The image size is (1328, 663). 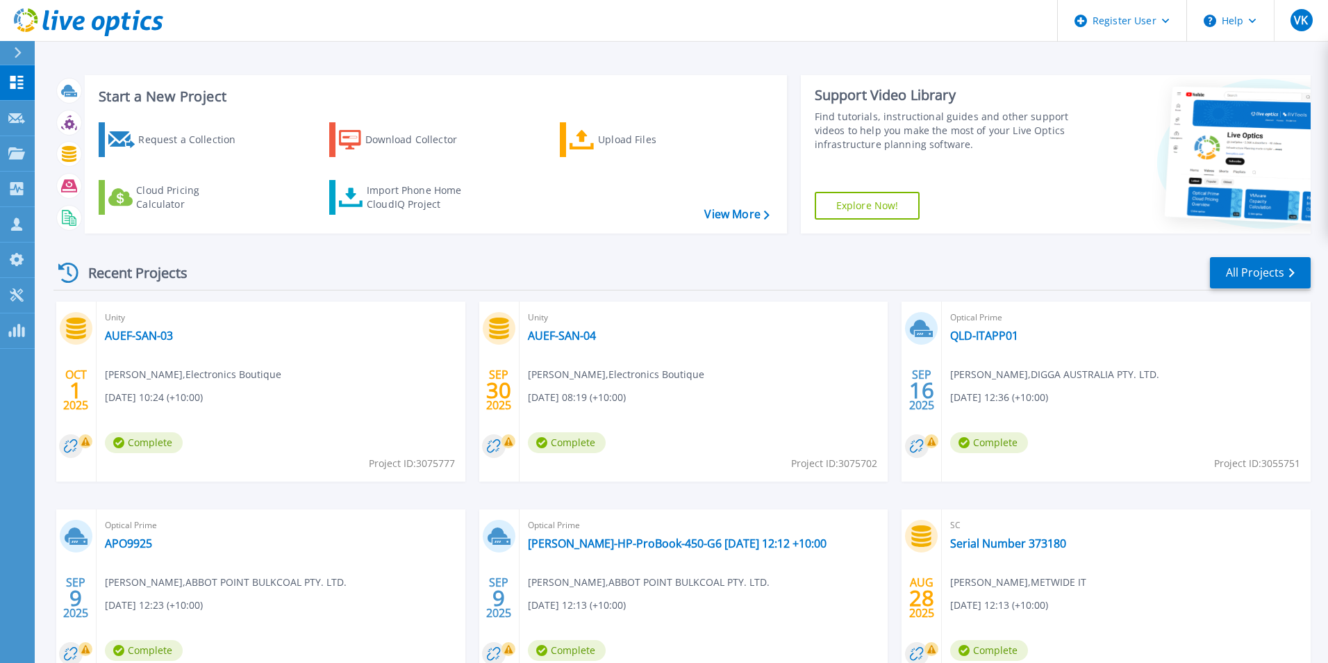 What do you see at coordinates (1257, 463) in the screenshot?
I see `span: Project ID: 3055751` at bounding box center [1257, 463].